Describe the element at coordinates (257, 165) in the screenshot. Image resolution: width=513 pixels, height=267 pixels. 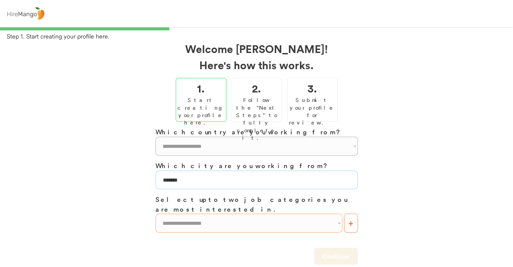
I see `h3: Which city are you working from?` at that location.